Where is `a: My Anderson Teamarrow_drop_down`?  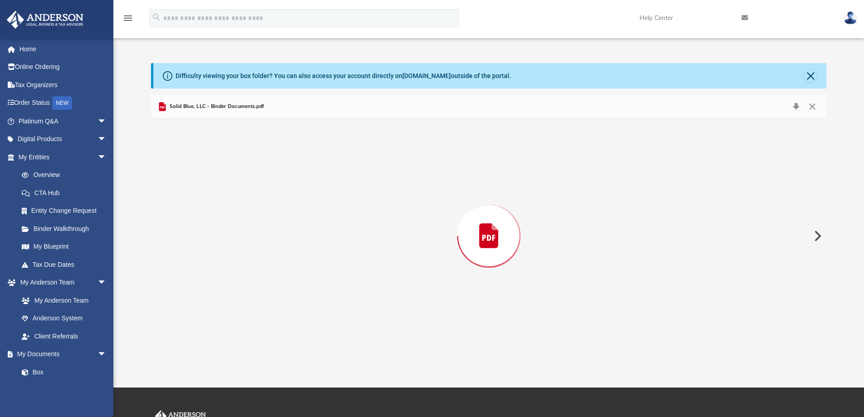 a: My Anderson Teamarrow_drop_down is located at coordinates (61, 282).